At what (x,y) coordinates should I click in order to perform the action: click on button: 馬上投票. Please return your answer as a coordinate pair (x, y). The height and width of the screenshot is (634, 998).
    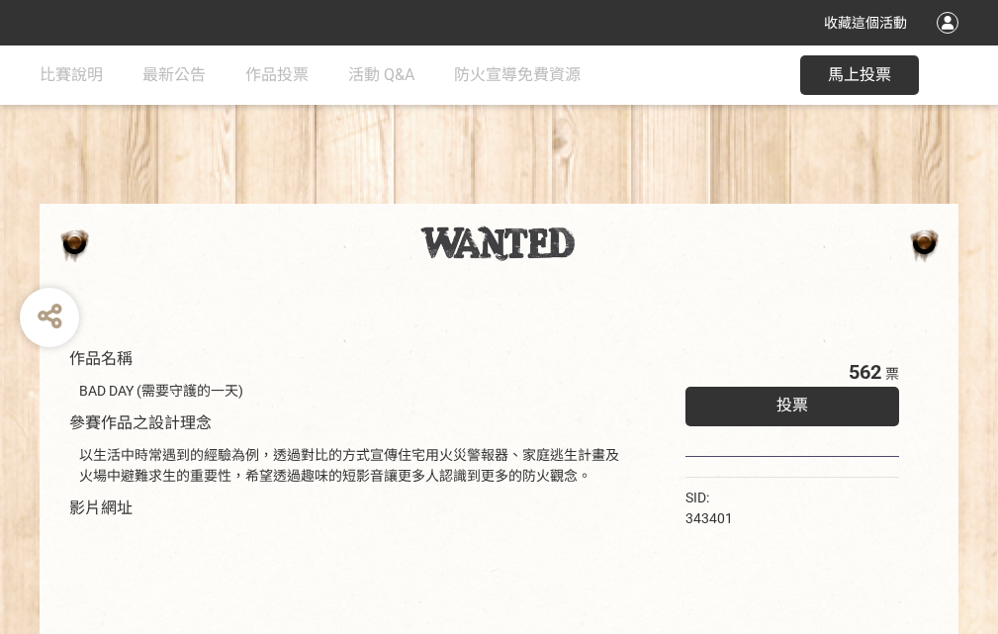
    Looking at the image, I should click on (859, 75).